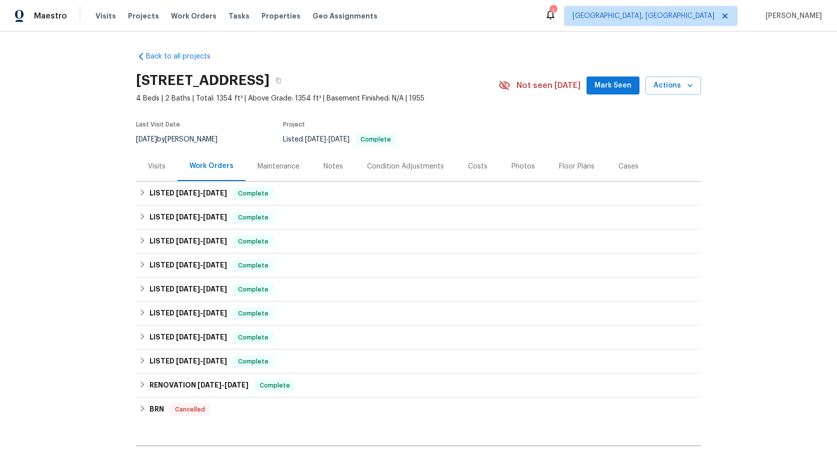 The width and height of the screenshot is (837, 467). I want to click on h6: BRN, so click(156, 409).